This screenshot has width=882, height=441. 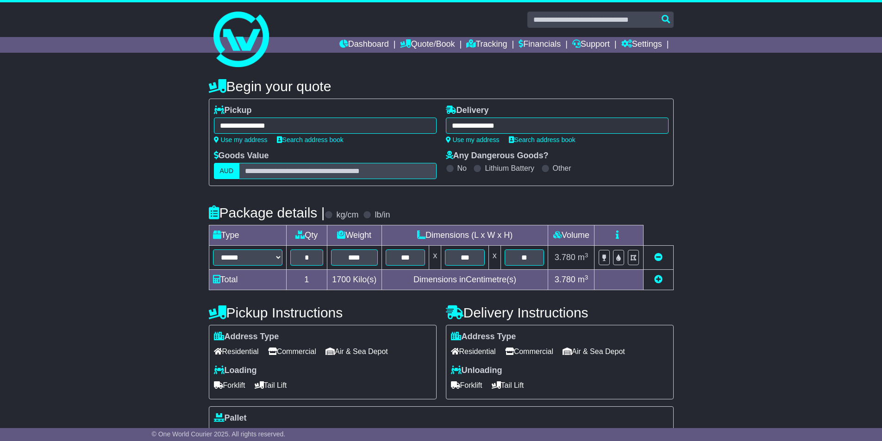 I want to click on label: Loading, so click(x=235, y=371).